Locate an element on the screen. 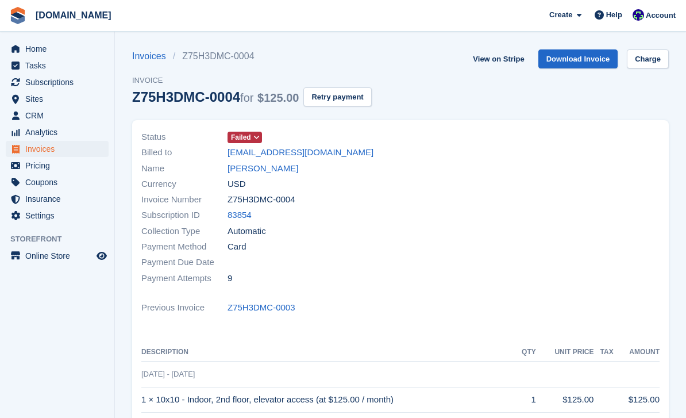 The height and width of the screenshot is (418, 686). span: Invoice is located at coordinates (252, 80).